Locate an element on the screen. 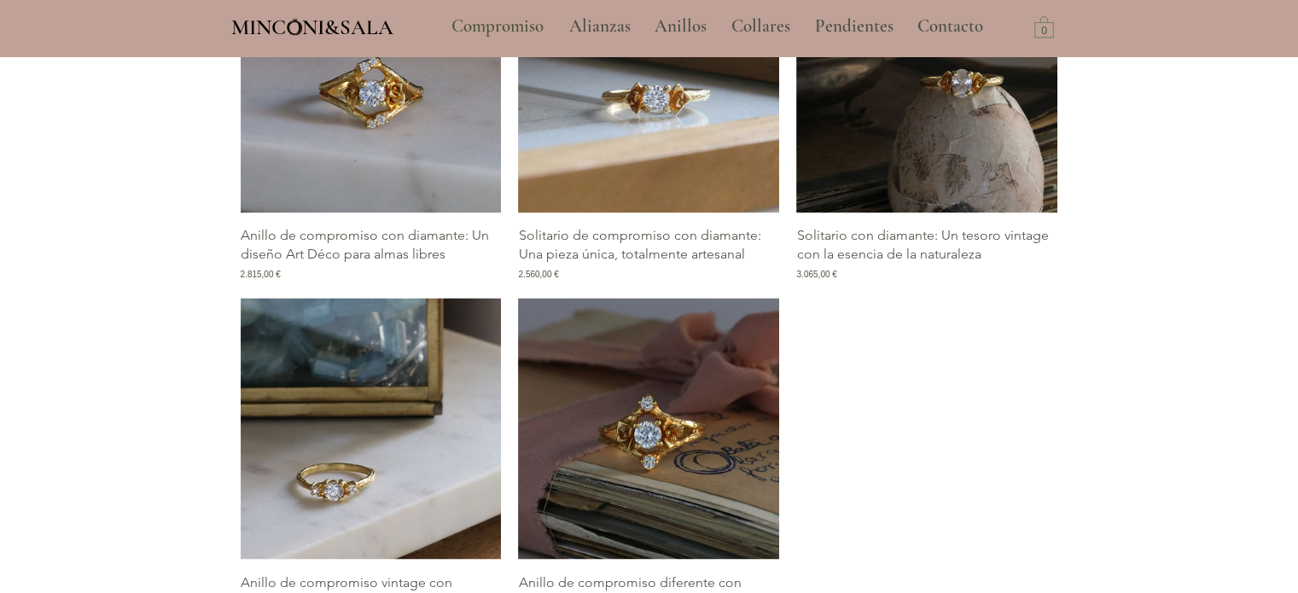 The height and width of the screenshot is (593, 1298). a: Anillo de compromiso con diamante: Un diseño Art Déco para almas libres2.815,00 € is located at coordinates (371, 253).